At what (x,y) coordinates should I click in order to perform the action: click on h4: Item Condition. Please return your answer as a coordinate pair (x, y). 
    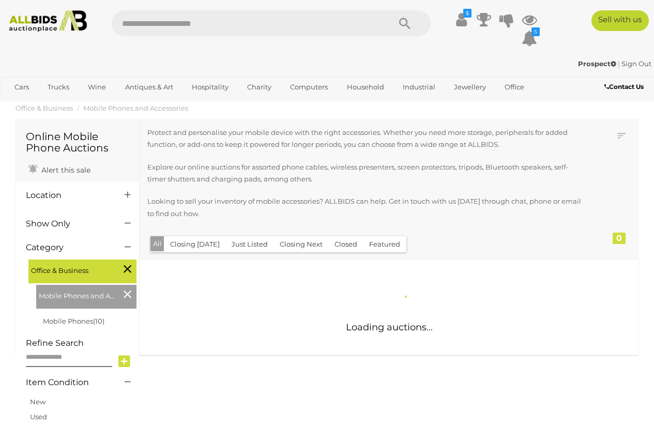
    Looking at the image, I should click on (67, 383).